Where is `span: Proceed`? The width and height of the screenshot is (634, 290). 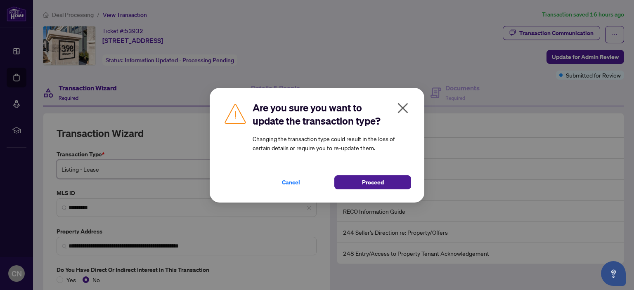
span: Proceed is located at coordinates (373, 183).